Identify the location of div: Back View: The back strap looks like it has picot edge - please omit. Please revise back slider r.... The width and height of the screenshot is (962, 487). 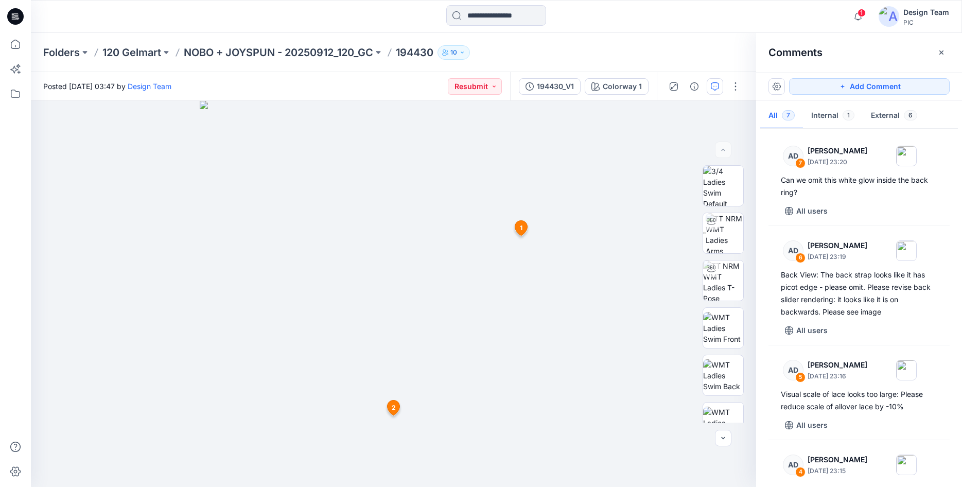
(859, 293).